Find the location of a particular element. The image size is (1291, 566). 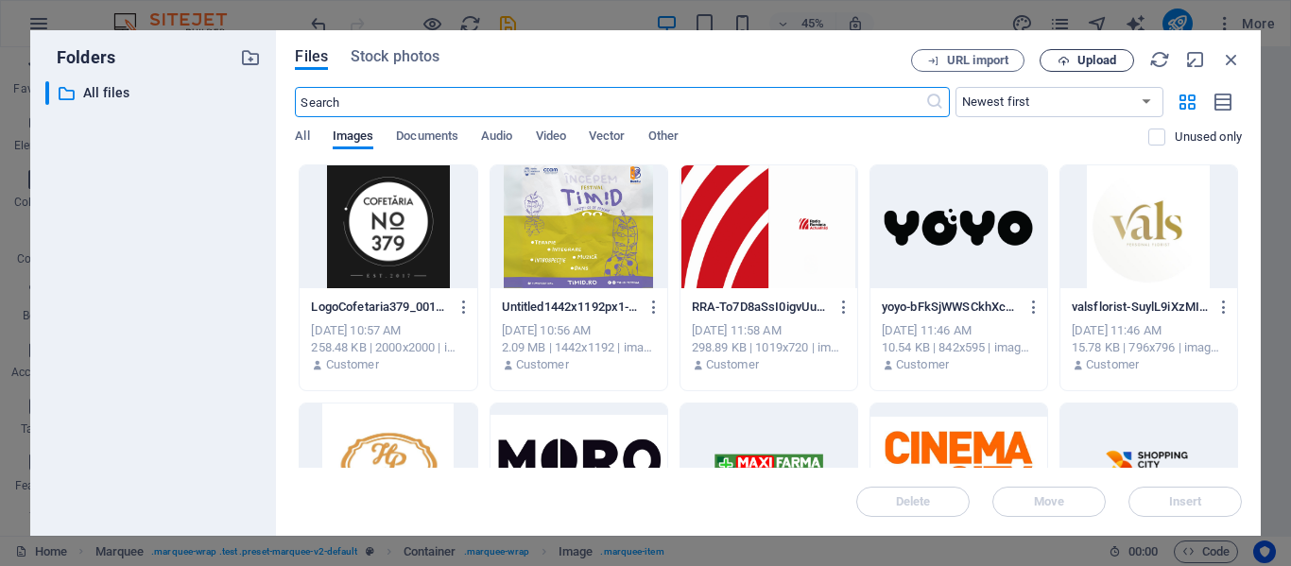

div: 298.89 KB | 1019x720 | image/png is located at coordinates (768, 348).